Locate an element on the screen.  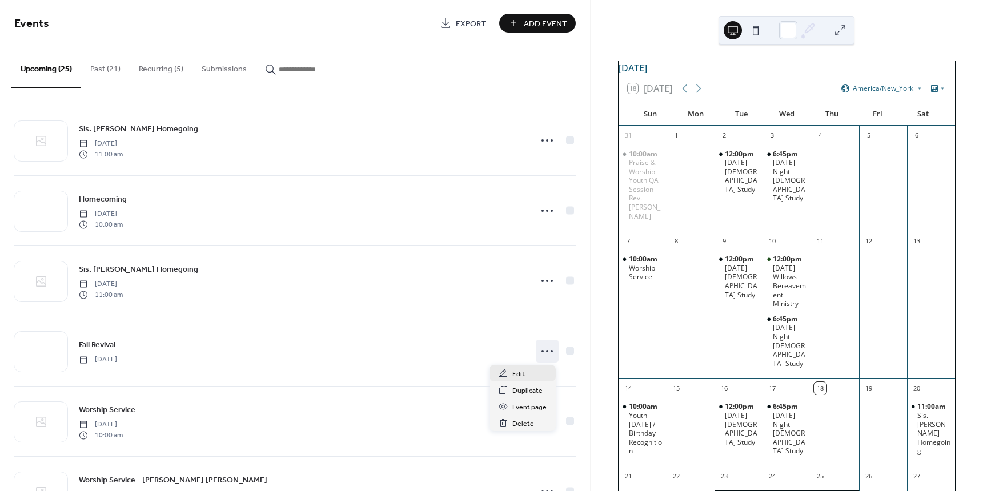
div: 23 is located at coordinates (724, 476).